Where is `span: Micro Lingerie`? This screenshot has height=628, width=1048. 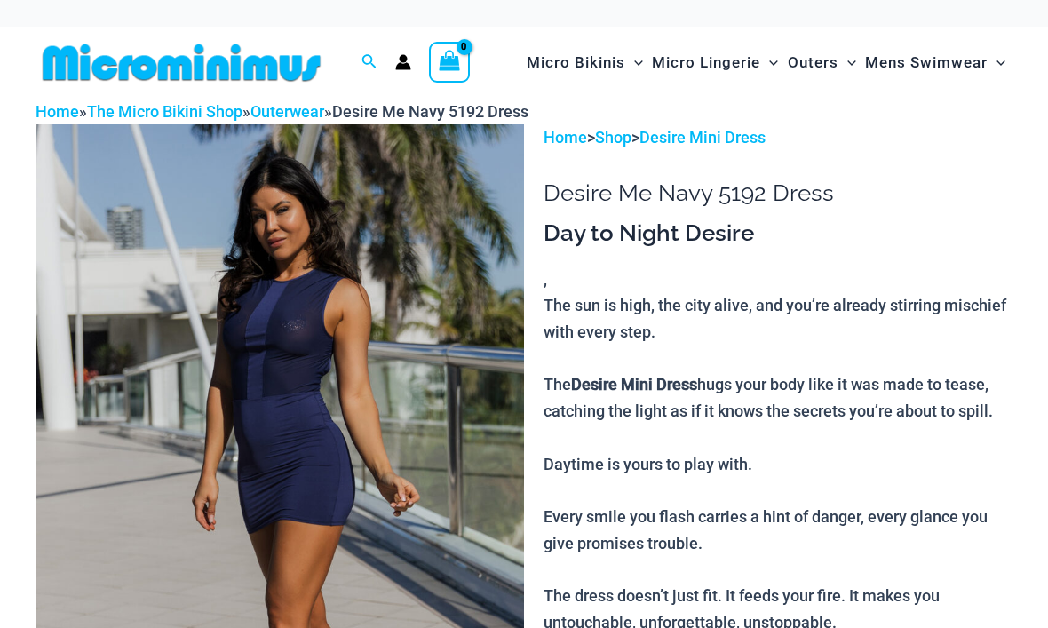
span: Micro Lingerie is located at coordinates (706, 62).